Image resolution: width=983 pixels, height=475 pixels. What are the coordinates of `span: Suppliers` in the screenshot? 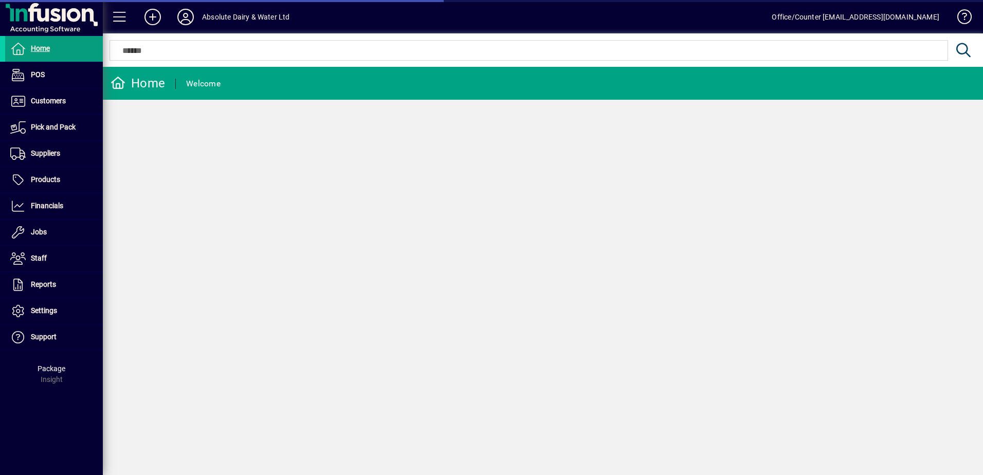 It's located at (45, 153).